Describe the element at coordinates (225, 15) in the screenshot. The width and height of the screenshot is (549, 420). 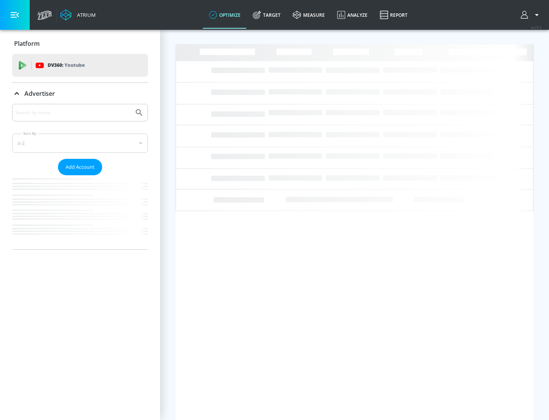
I see `a: optimize` at that location.